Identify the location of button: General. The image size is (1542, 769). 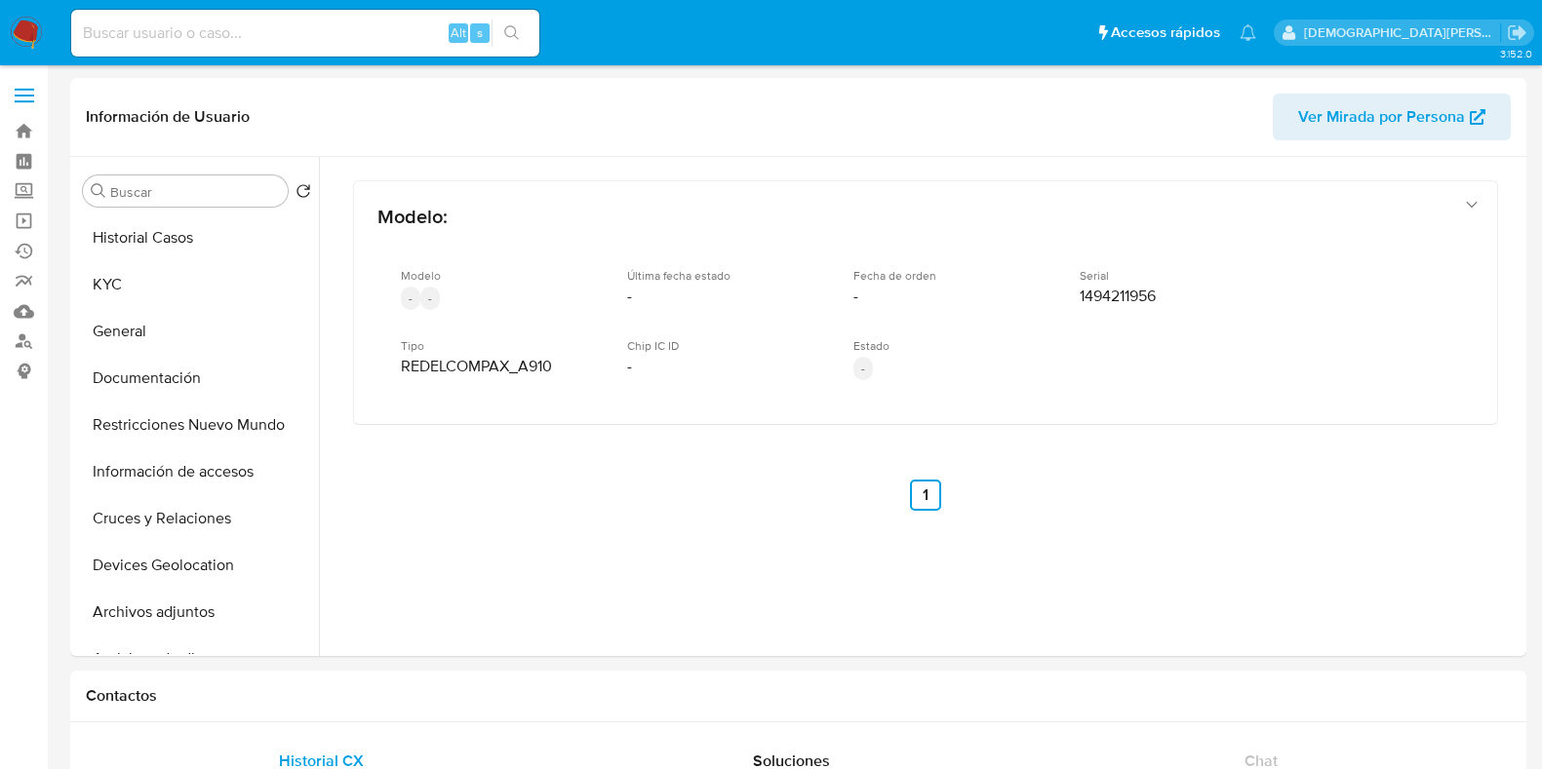
(197, 332).